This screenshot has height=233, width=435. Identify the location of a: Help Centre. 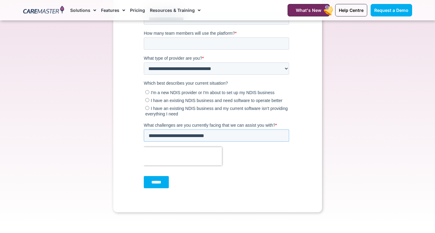
(351, 10).